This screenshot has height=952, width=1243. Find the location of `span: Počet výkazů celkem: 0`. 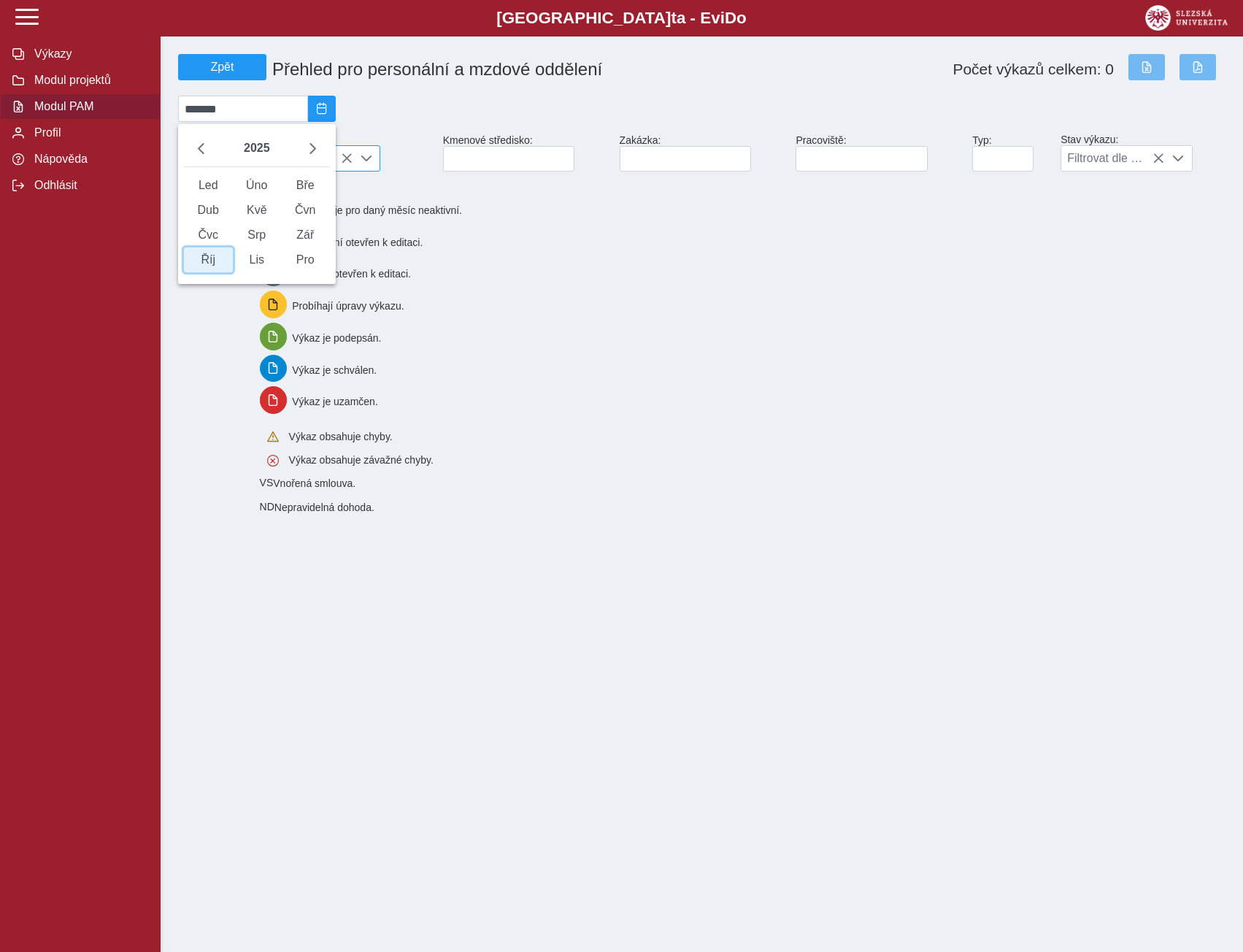

span: Počet výkazů celkem: 0 is located at coordinates (1033, 69).